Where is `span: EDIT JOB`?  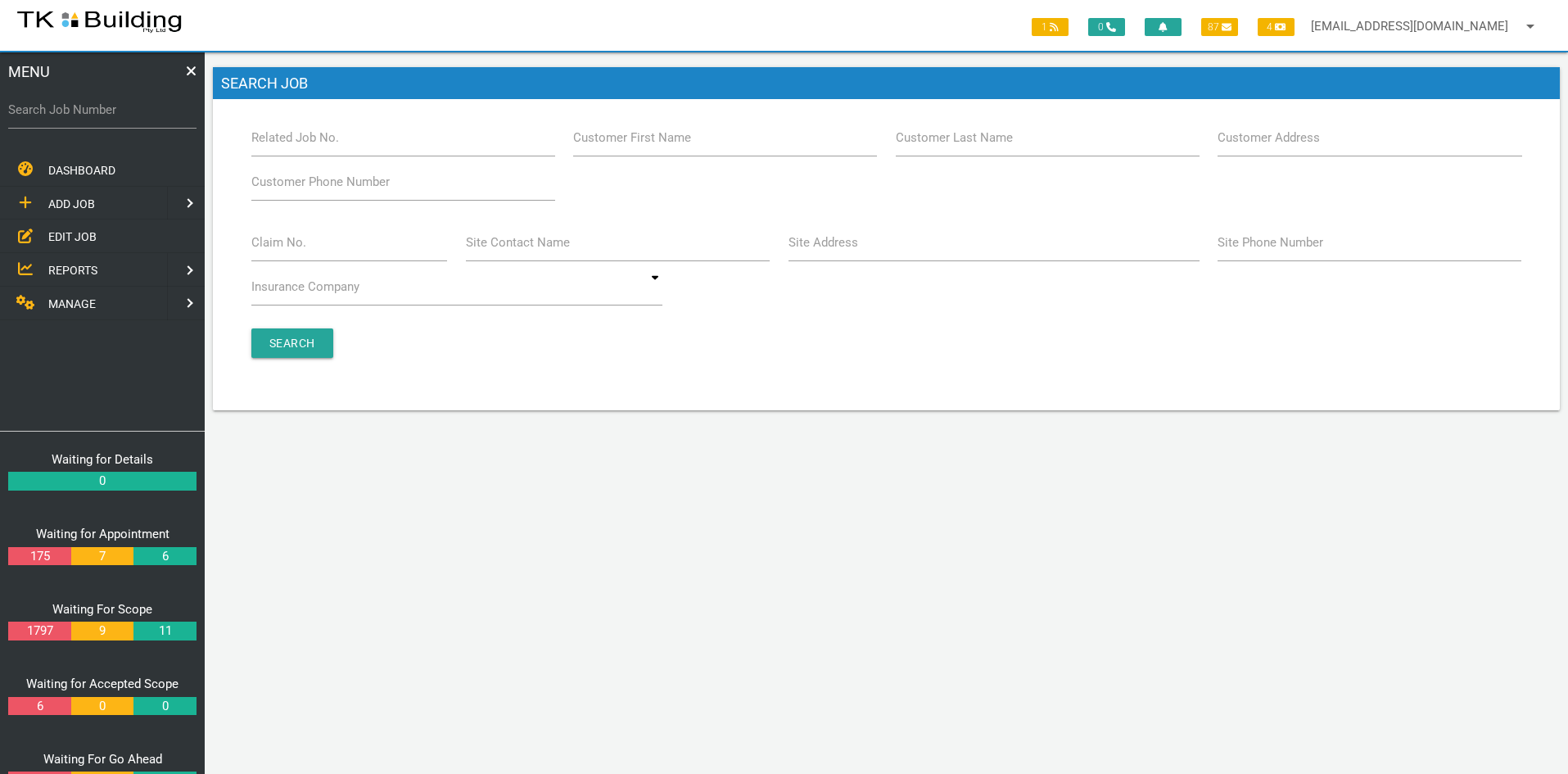 span: EDIT JOB is located at coordinates (72, 237).